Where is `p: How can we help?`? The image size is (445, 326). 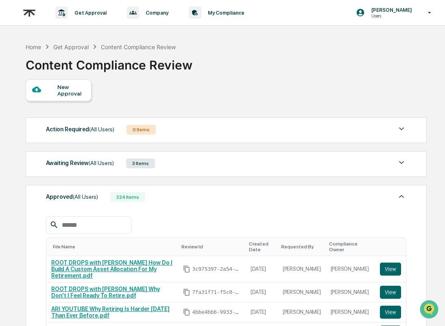
p: How can we help? is located at coordinates (78, 24).